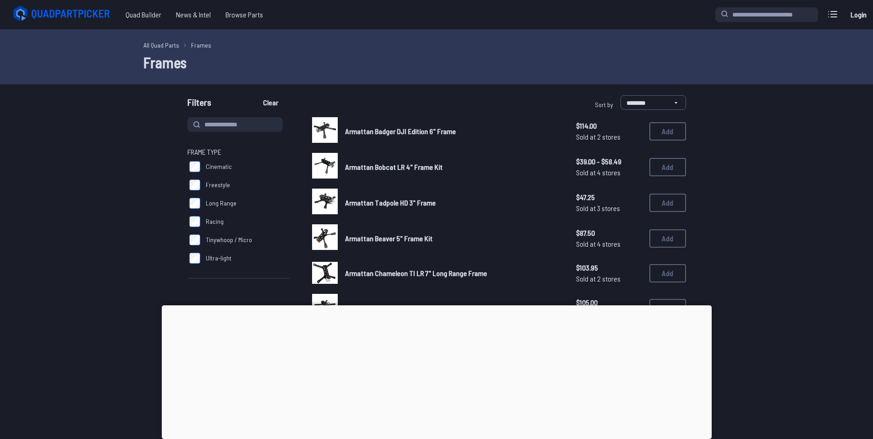 The image size is (873, 439). I want to click on span: $47.25, so click(609, 197).